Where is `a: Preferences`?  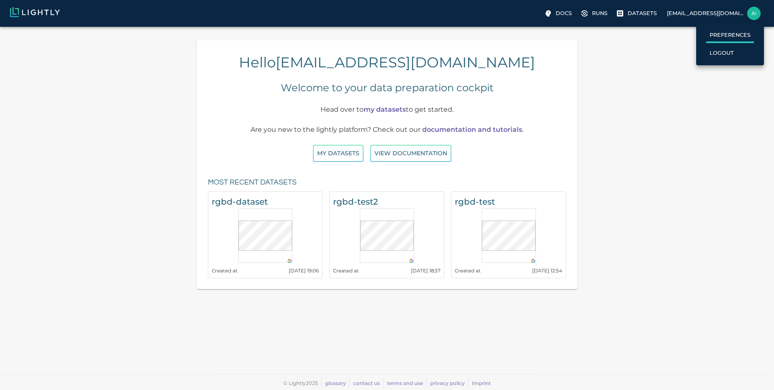 a: Preferences is located at coordinates (730, 36).